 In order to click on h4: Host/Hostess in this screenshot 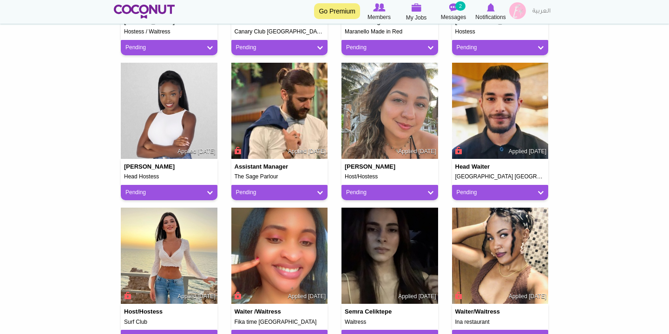, I will do `click(151, 312)`.